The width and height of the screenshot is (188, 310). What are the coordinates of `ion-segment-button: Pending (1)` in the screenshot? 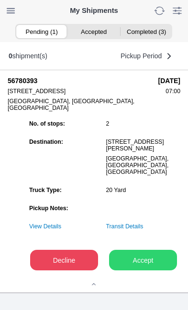 It's located at (41, 32).